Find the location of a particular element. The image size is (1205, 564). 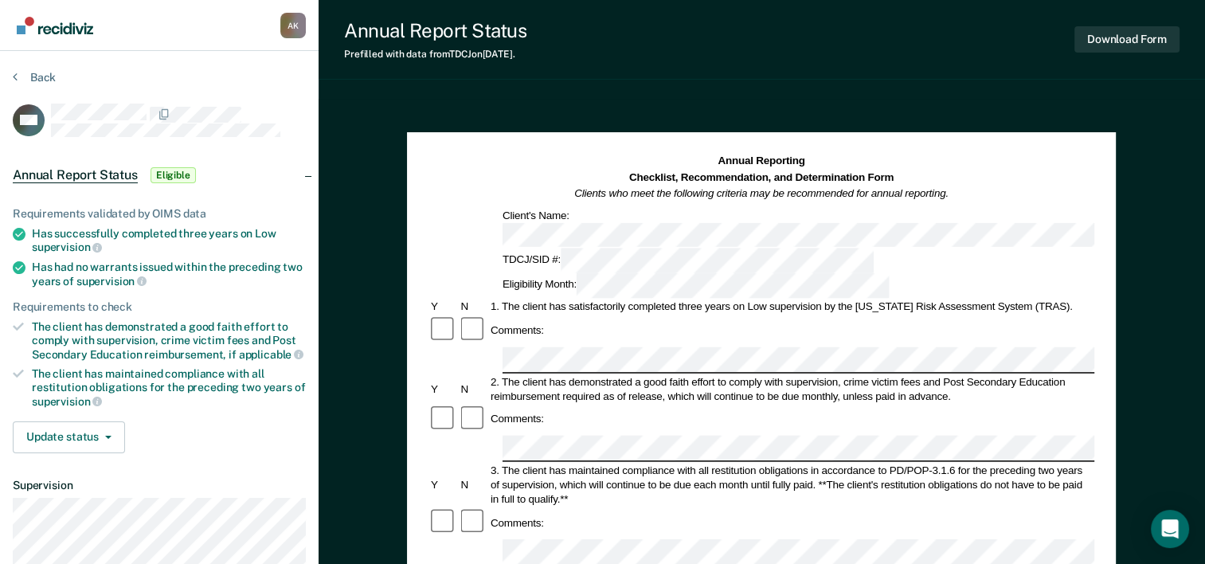

button: Profile dropdown button is located at coordinates (293, 25).